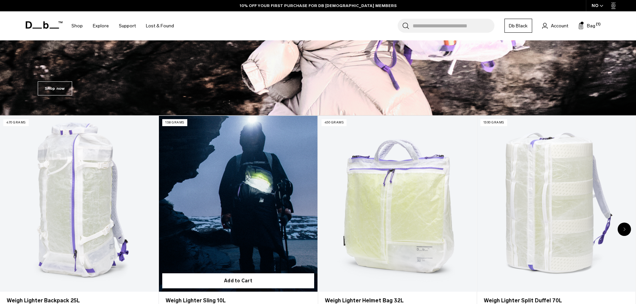  What do you see at coordinates (591, 26) in the screenshot?
I see `span: Bag` at bounding box center [591, 26].